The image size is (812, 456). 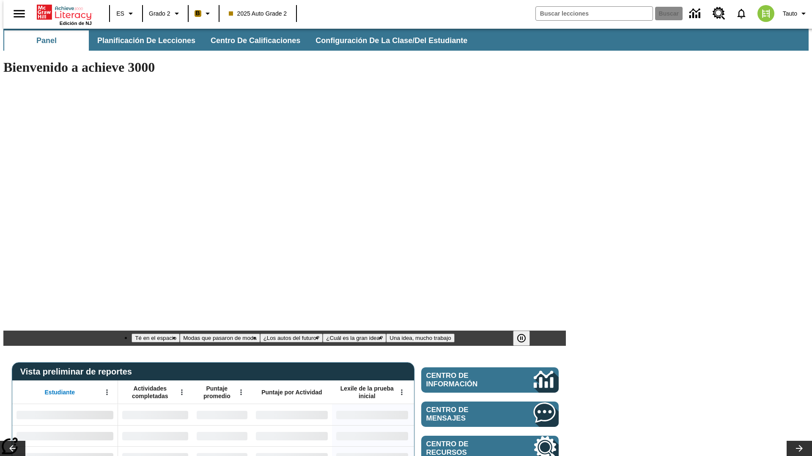 I want to click on button: Escoja un nuevo avatar, so click(x=765, y=14).